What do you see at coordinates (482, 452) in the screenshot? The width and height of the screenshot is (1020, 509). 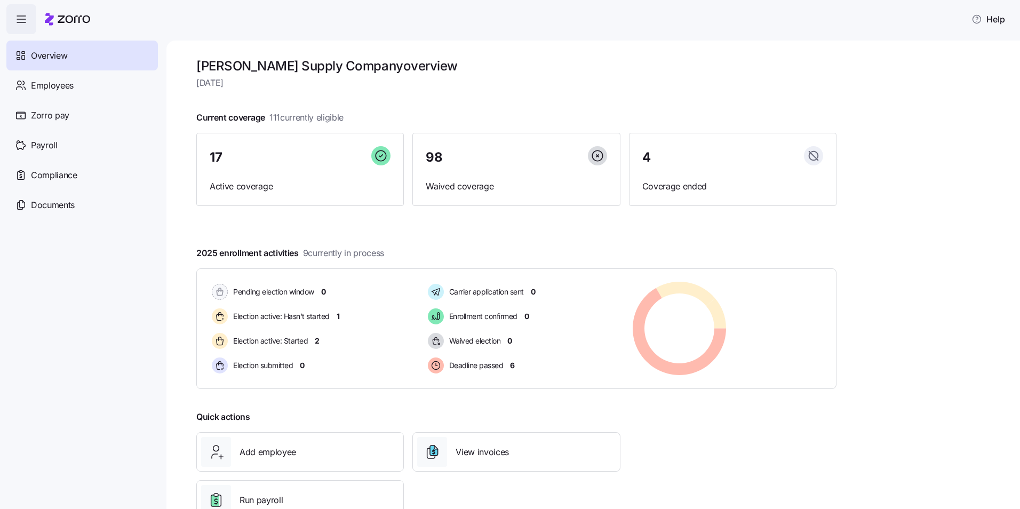 I see `span: View invoices` at bounding box center [482, 452].